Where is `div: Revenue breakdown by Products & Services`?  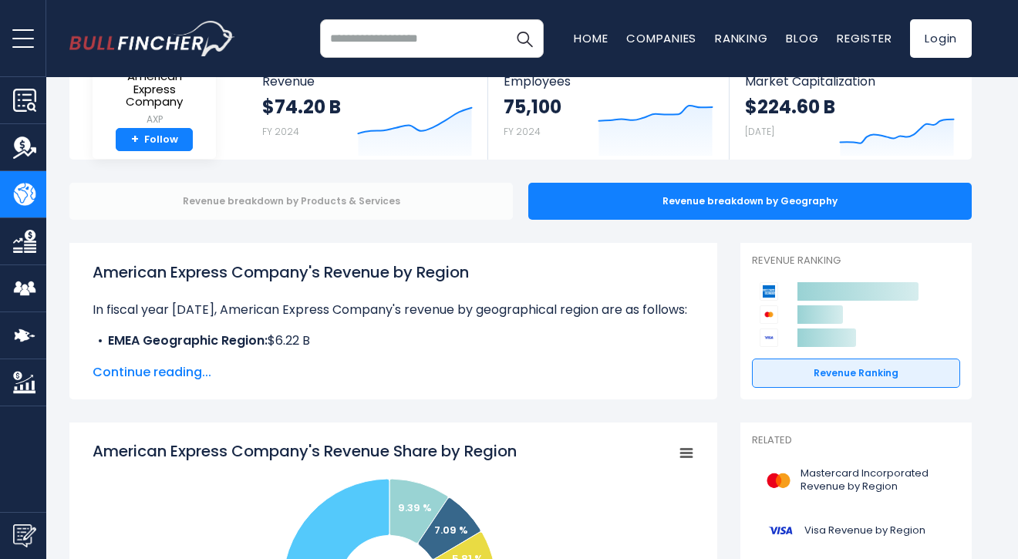
div: Revenue breakdown by Products & Services is located at coordinates (291, 201).